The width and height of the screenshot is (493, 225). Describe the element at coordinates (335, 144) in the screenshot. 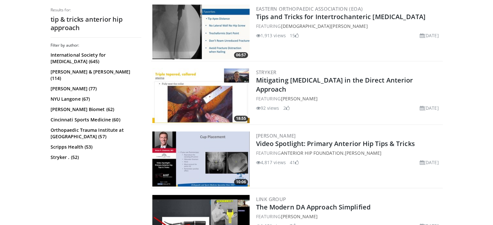

I see `a: Video Spotlight: Primary Anterior Hip Tips & Tricks` at that location.